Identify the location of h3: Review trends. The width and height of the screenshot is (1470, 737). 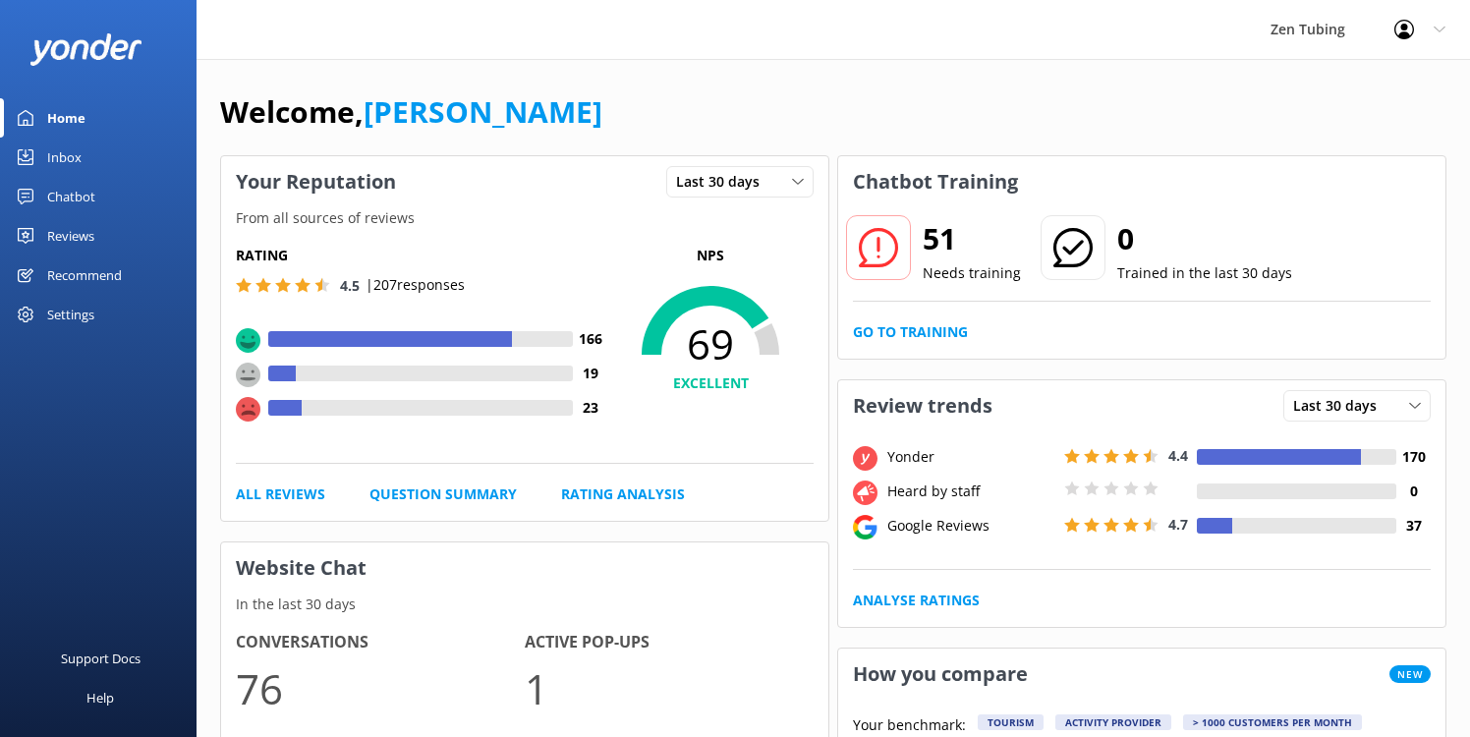
(923, 406).